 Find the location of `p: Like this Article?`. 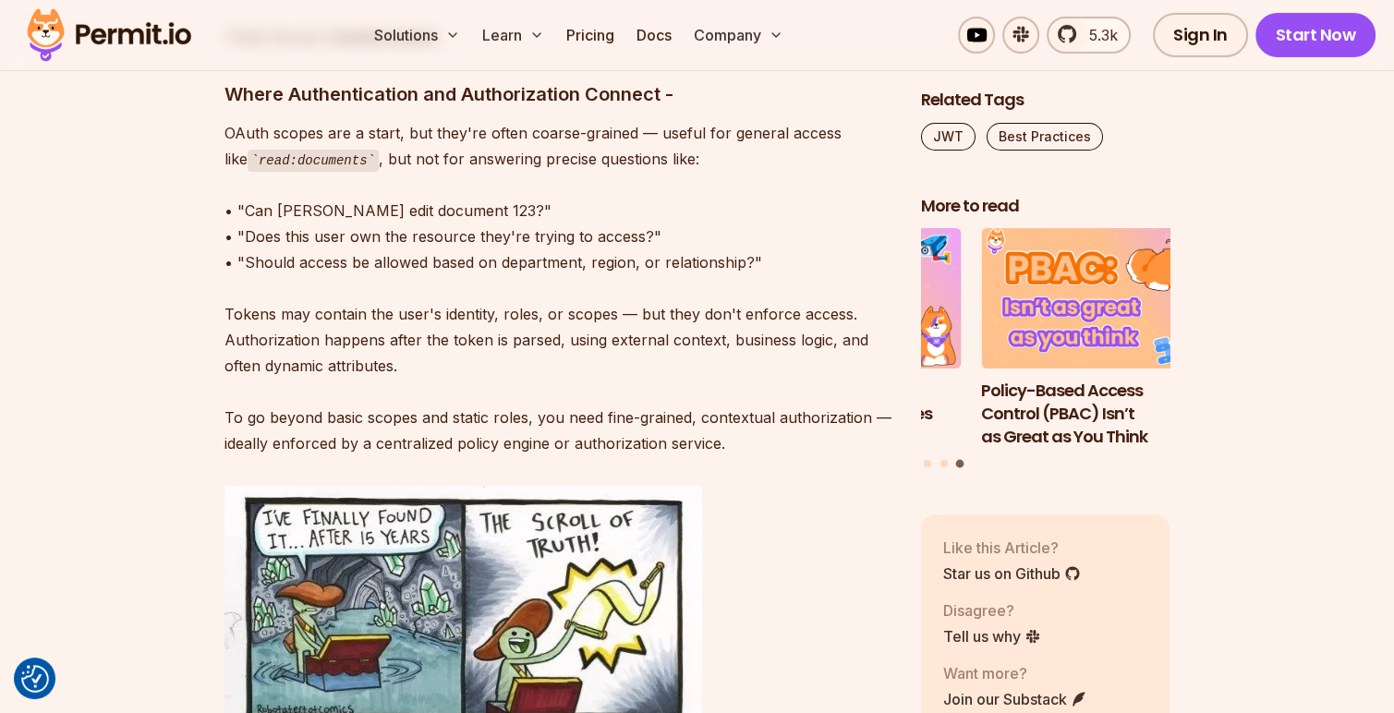

p: Like this Article? is located at coordinates (1012, 548).